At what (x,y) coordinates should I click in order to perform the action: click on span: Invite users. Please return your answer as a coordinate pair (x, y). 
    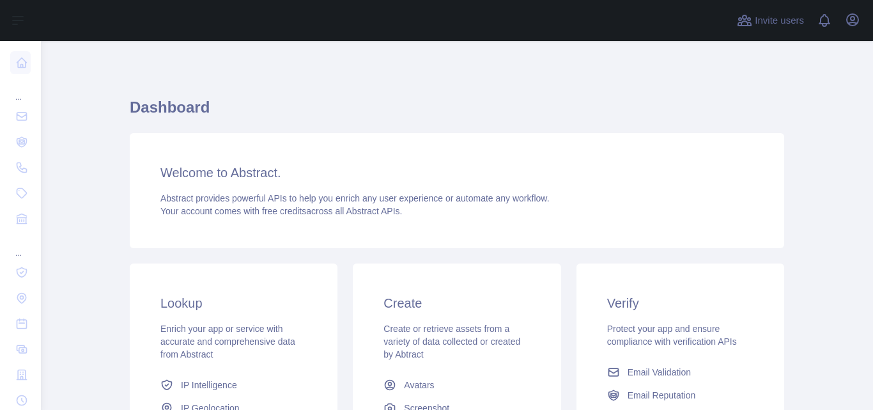
    Looking at the image, I should click on (779, 20).